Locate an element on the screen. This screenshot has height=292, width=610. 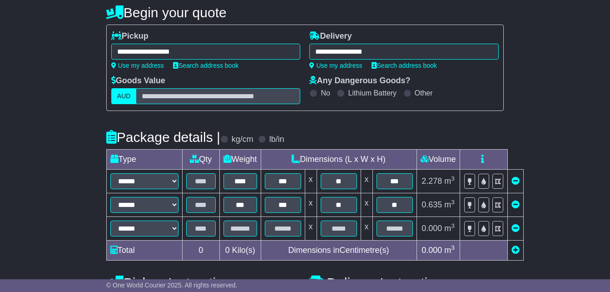
td: Total is located at coordinates (144, 250).